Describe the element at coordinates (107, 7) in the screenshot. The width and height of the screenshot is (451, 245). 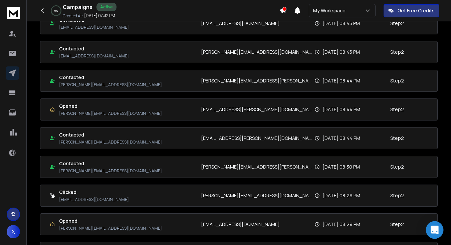
I see `div: Active` at that location.